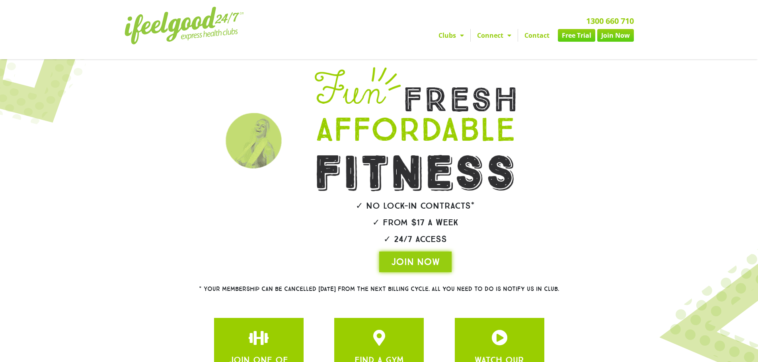  I want to click on a: Join Now, so click(615, 35).